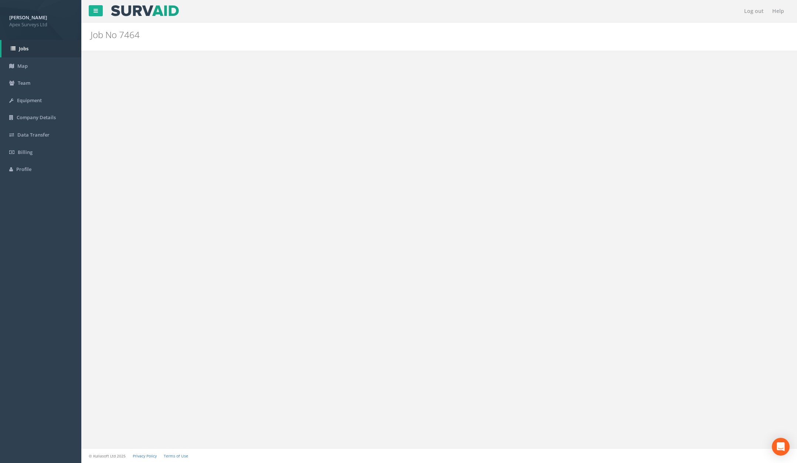 Image resolution: width=797 pixels, height=463 pixels. Describe the element at coordinates (176, 456) in the screenshot. I see `a: Terms of Use` at that location.